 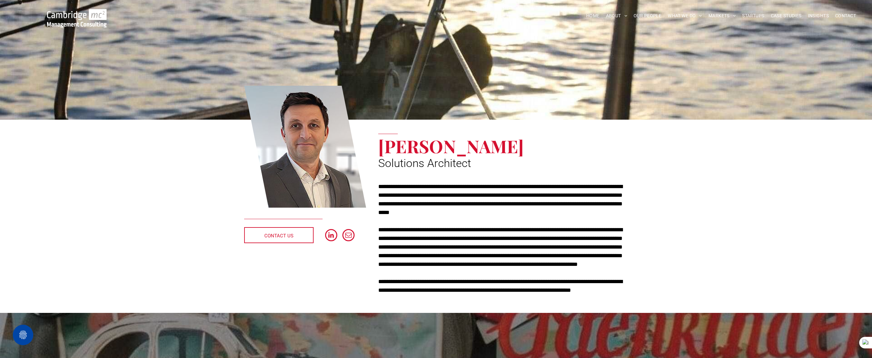 I want to click on a: HOME, so click(x=593, y=16).